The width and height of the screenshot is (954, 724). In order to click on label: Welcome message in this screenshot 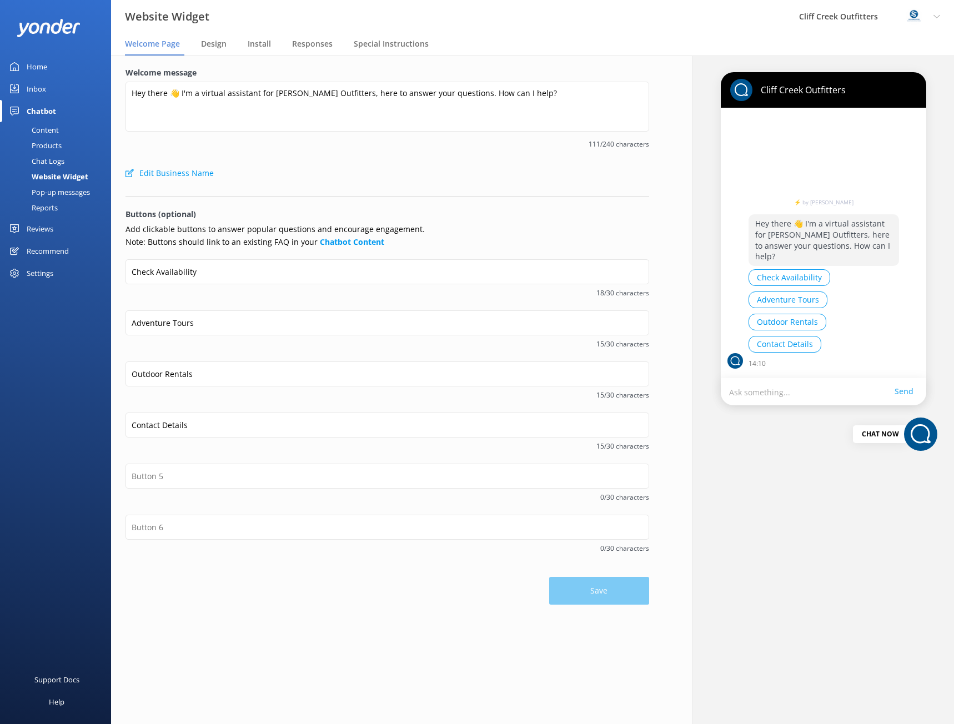, I will do `click(387, 73)`.